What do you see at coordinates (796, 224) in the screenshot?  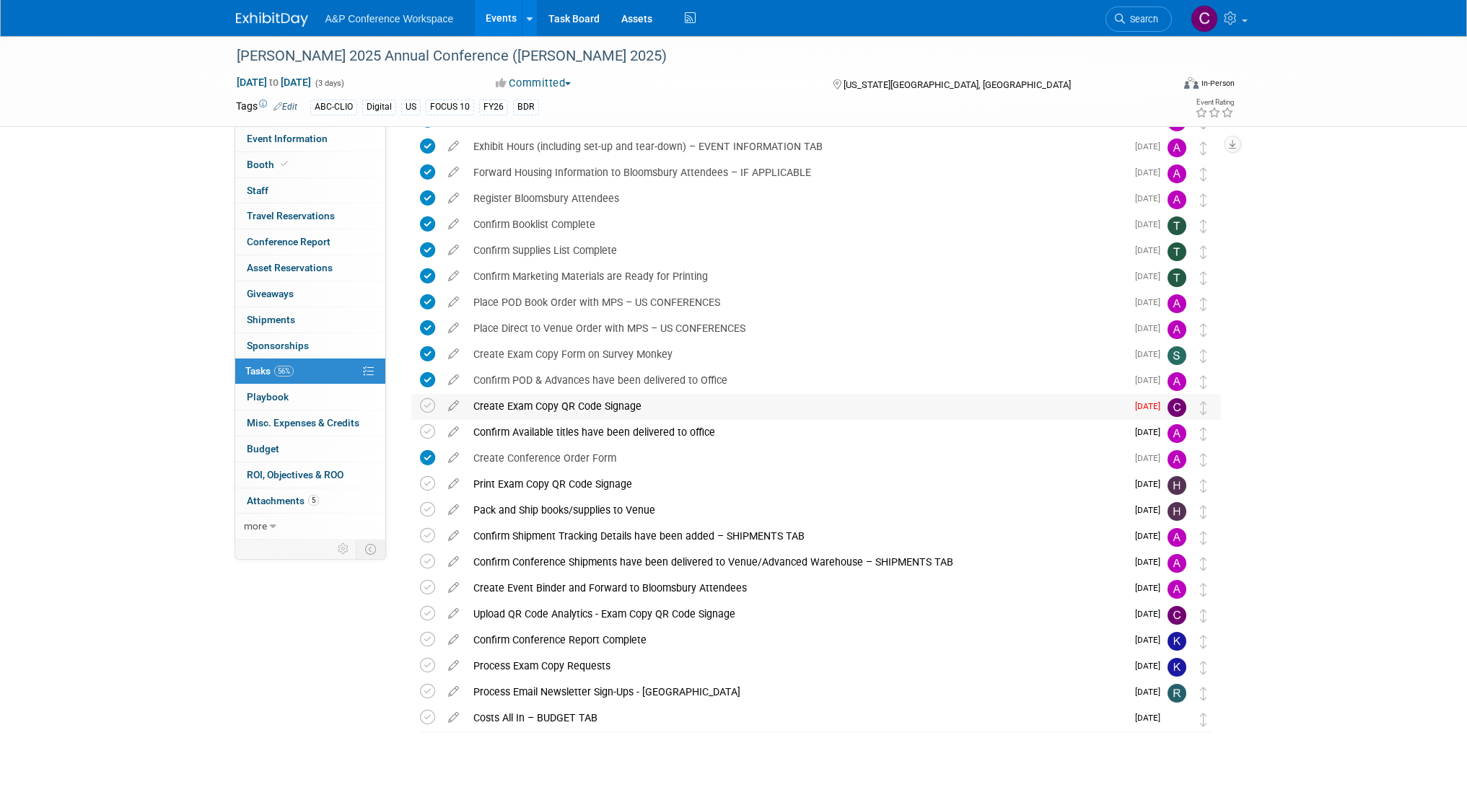 I see `div: Confirm Booklist Complete` at bounding box center [796, 224].